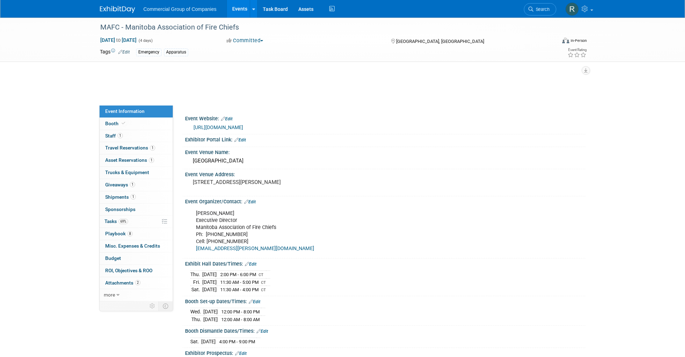 The height and width of the screenshot is (357, 685). Describe the element at coordinates (385, 139) in the screenshot. I see `div: Exhibitor Portal Link:` at that location.